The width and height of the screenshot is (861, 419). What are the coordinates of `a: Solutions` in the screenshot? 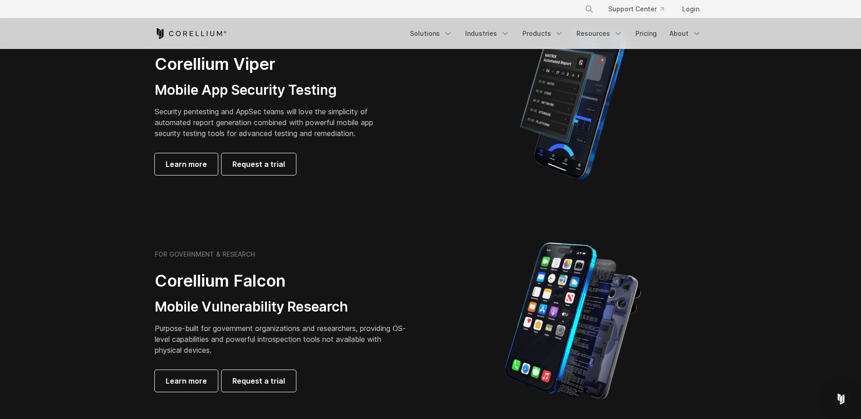 It's located at (431, 34).